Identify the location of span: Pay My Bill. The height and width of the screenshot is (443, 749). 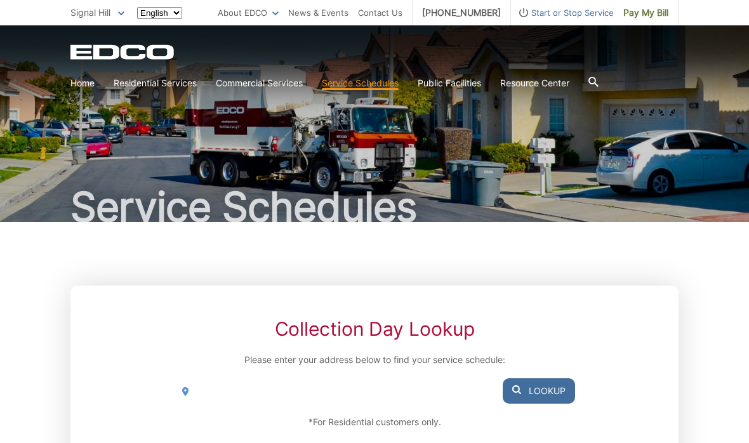
(646, 13).